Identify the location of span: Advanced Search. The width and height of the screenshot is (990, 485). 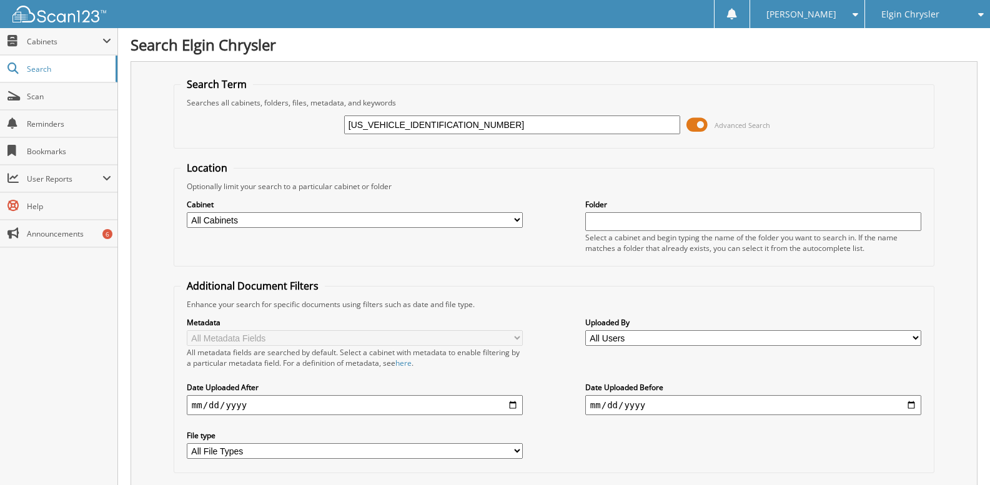
(742, 125).